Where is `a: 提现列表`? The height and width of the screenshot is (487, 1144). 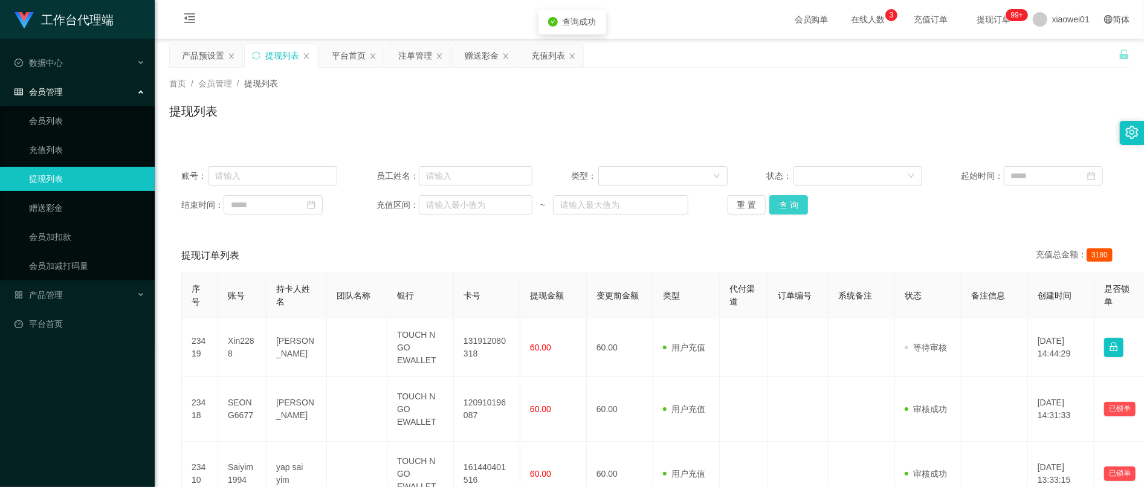 a: 提现列表 is located at coordinates (87, 179).